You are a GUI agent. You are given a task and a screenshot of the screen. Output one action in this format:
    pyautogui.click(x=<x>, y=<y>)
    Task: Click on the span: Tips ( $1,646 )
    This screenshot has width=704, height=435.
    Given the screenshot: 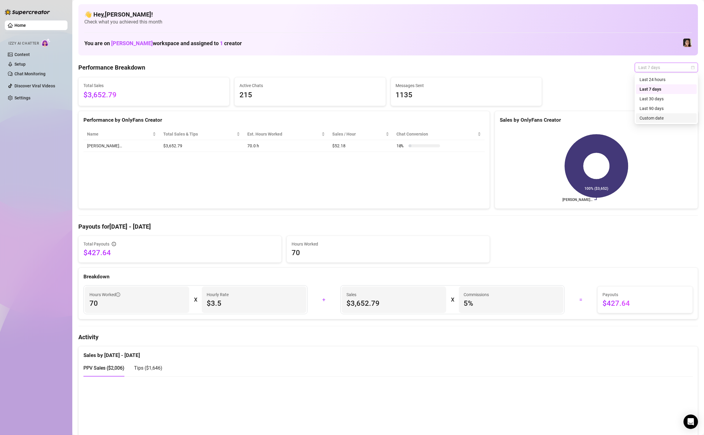 What is the action you would take?
    pyautogui.click(x=148, y=368)
    